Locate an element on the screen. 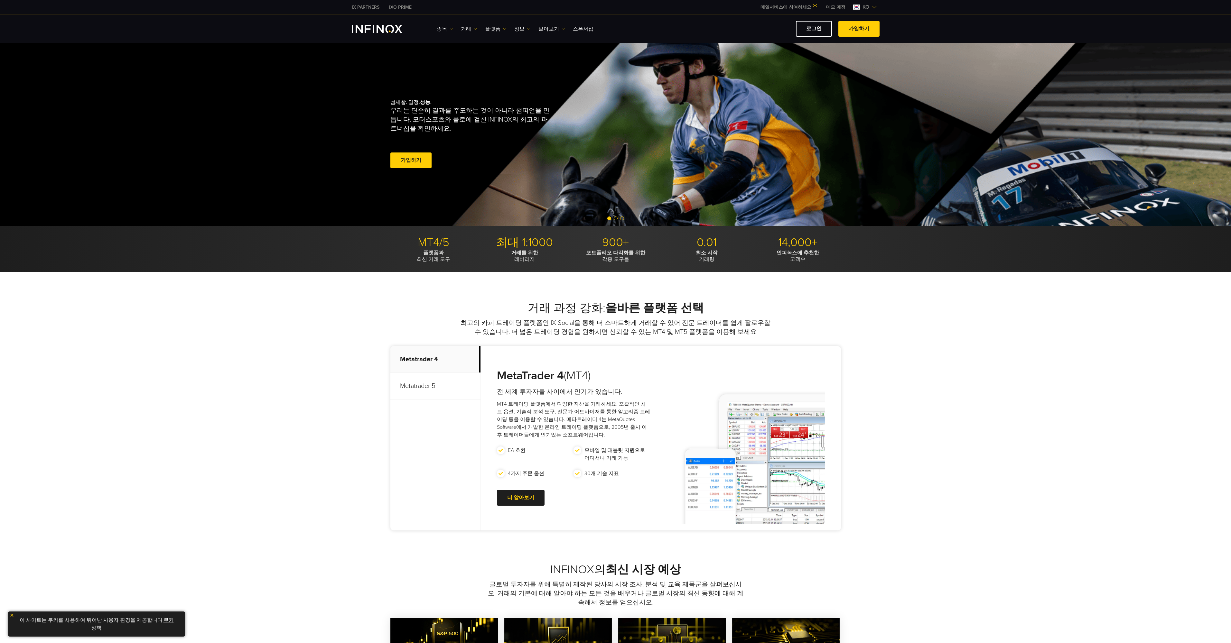 This screenshot has width=1231, height=643. p: 최신 거래 도구 is located at coordinates (433, 256).